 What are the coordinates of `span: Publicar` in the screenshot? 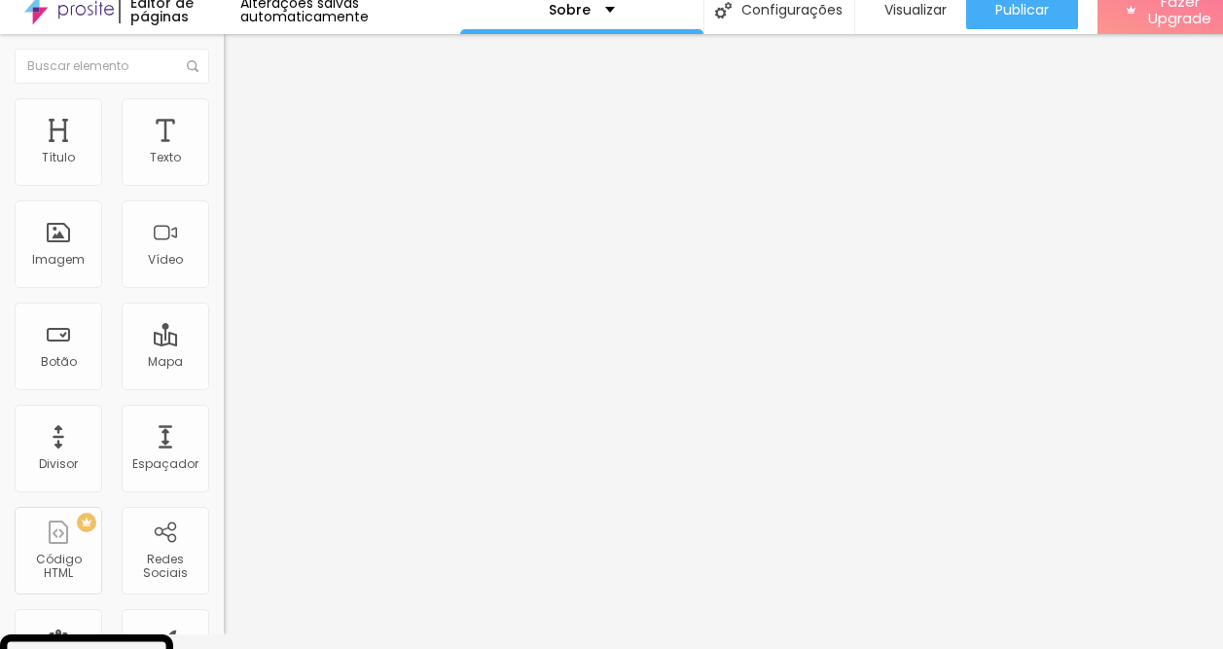 It's located at (1022, 10).